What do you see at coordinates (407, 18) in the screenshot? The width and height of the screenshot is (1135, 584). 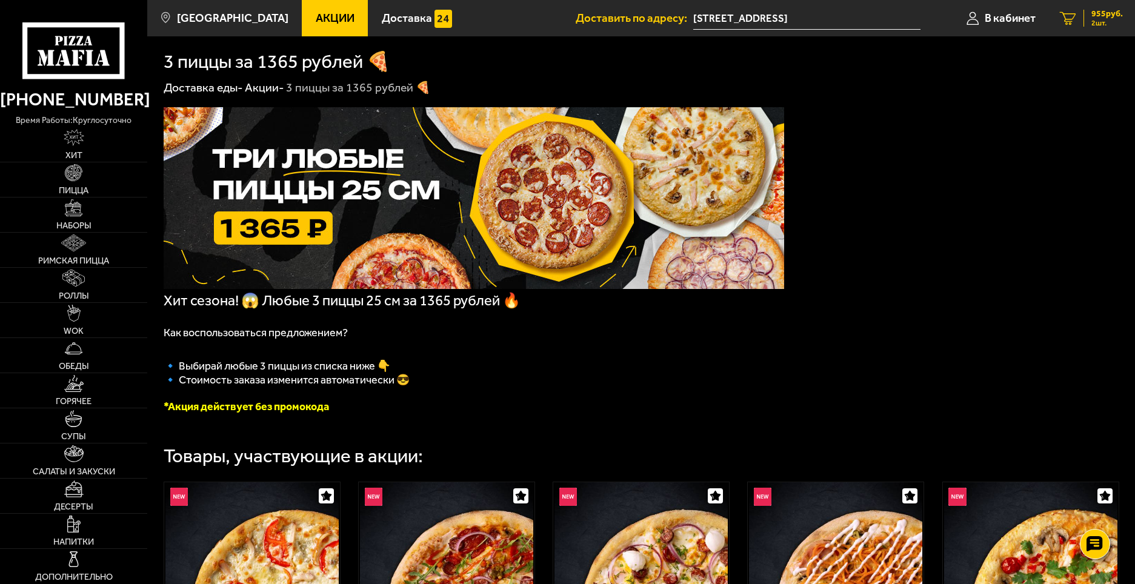 I see `span: Доставка` at bounding box center [407, 18].